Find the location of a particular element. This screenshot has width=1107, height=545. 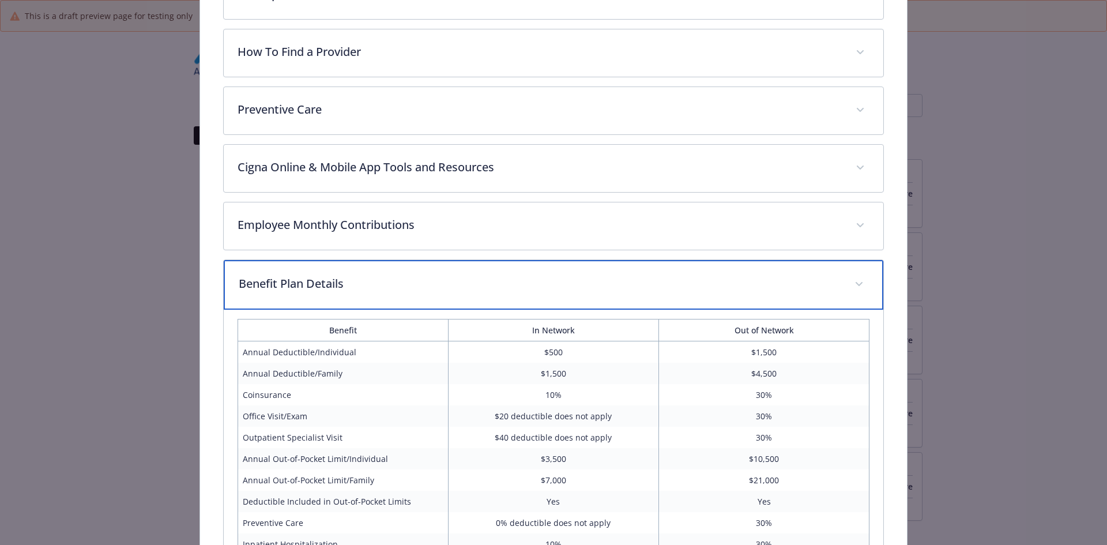

td: $10,500 is located at coordinates (764, 459).